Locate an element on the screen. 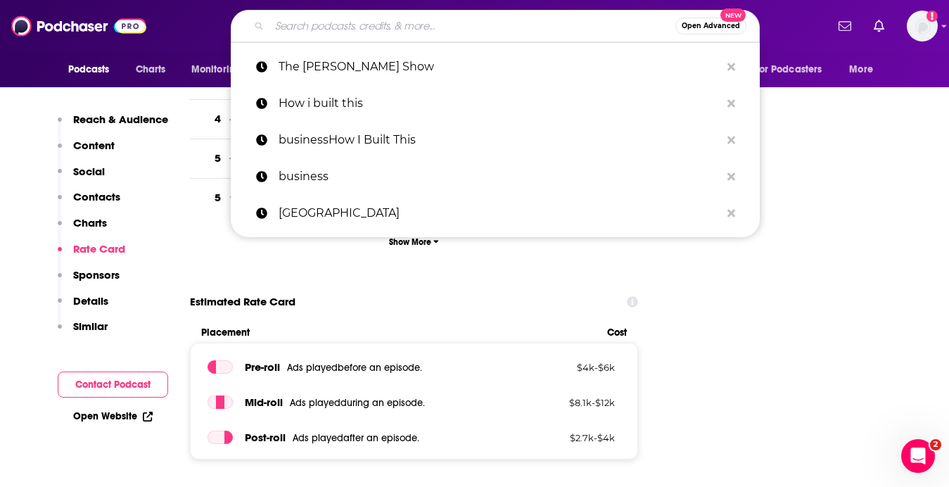 Image resolution: width=949 pixels, height=487 pixels. button: Sponsors is located at coordinates (89, 281).